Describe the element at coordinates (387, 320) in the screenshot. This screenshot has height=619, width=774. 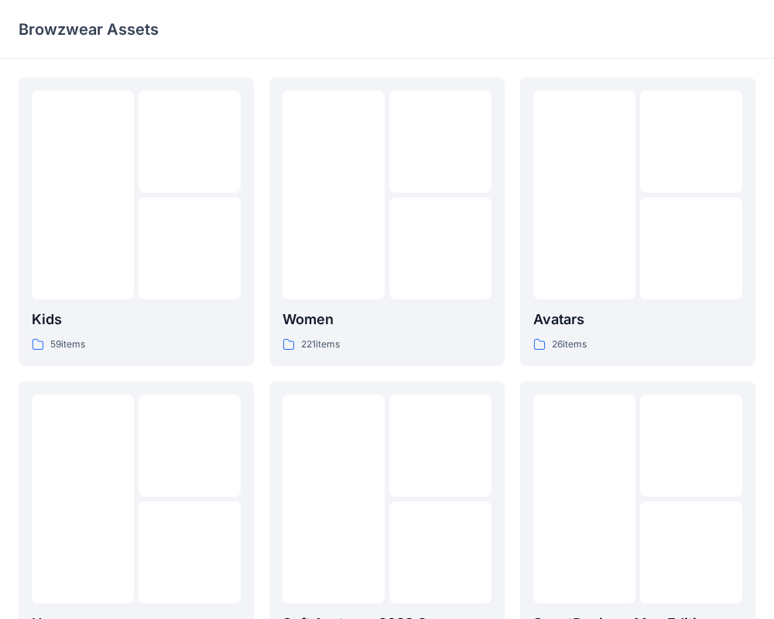
I see `p: Women` at that location.